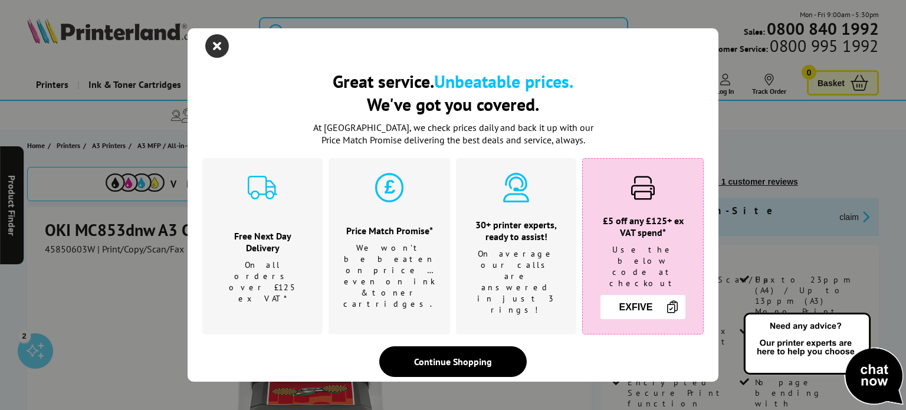 The image size is (906, 410). I want to click on h2: Great service. We've got you covered., so click(453, 93).